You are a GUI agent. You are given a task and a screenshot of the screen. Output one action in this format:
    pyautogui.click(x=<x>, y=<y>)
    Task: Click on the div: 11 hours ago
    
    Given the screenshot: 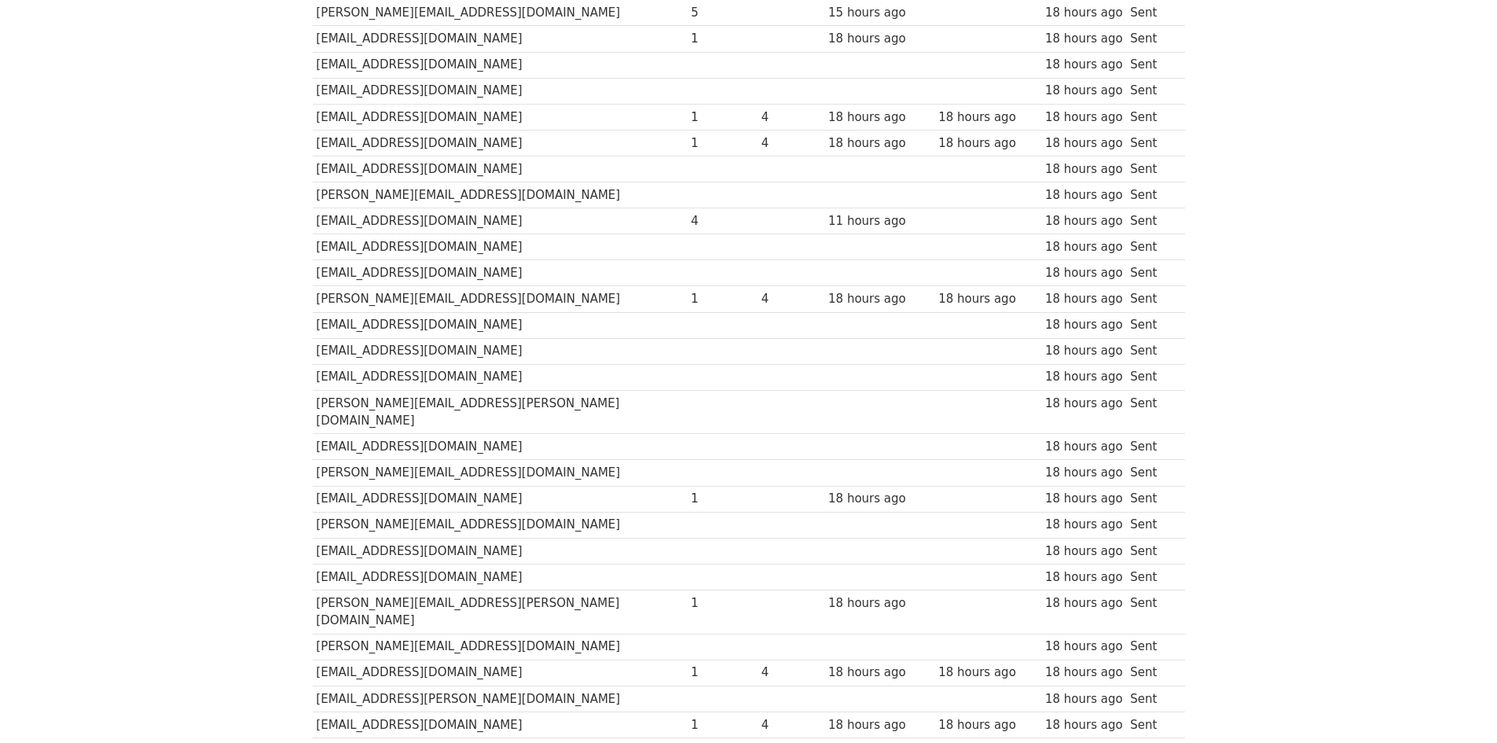 What is the action you would take?
    pyautogui.click(x=880, y=221)
    